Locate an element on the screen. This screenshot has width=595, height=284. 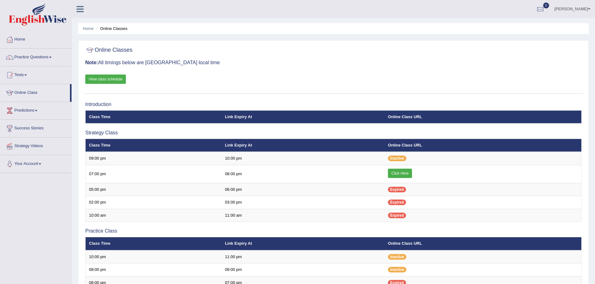
td: 06:00 pm is located at coordinates (303, 190).